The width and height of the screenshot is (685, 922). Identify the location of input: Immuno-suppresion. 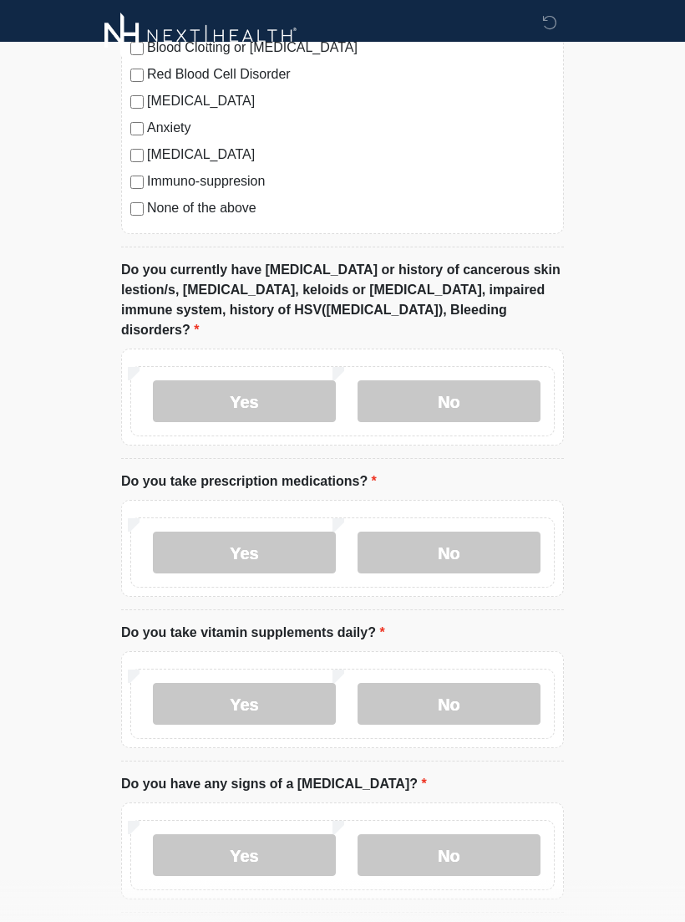
(137, 182).